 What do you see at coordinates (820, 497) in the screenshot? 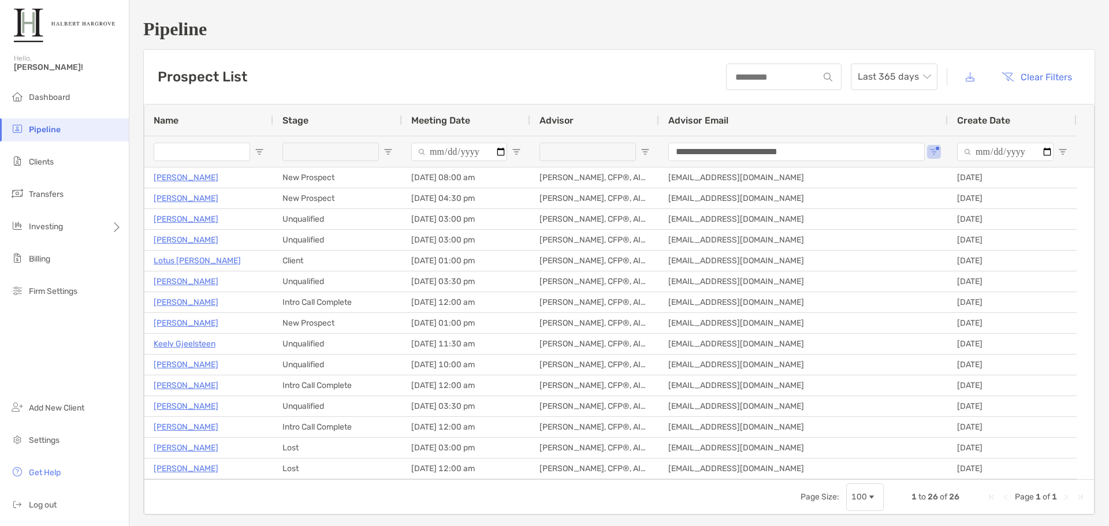
I see `div: Page Size:` at bounding box center [820, 497].